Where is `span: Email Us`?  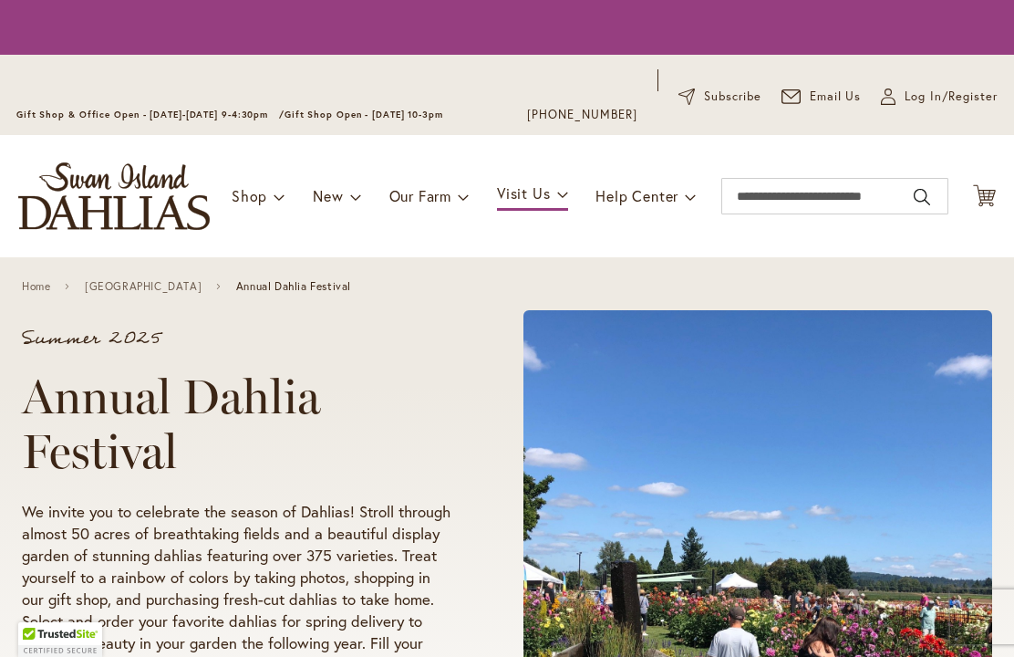 span: Email Us is located at coordinates (835, 97).